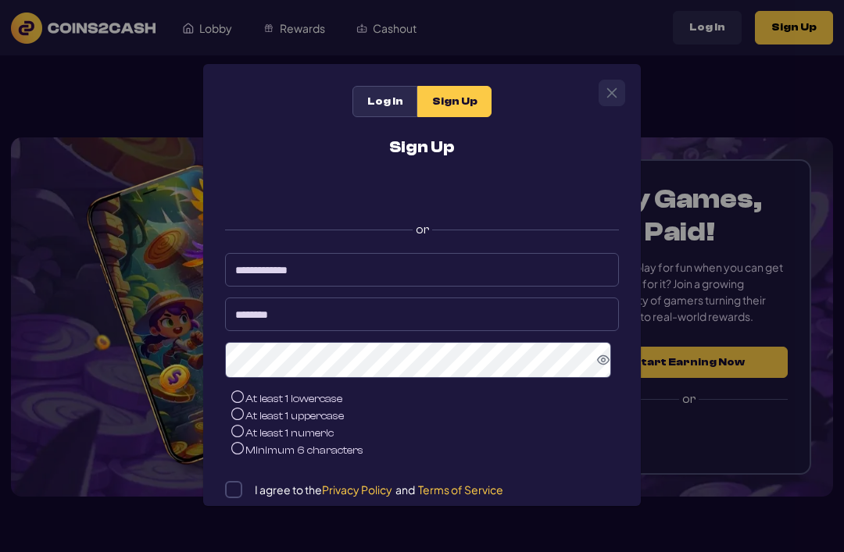 Image resolution: width=844 pixels, height=552 pixels. I want to click on li: At least 1 uppercase, so click(425, 416).